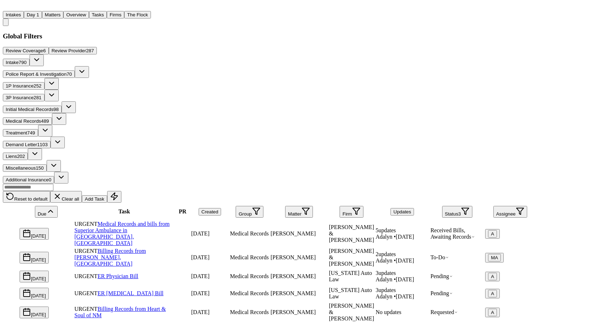 Image resolution: width=603 pixels, height=324 pixels. I want to click on span: Miscellaneous, so click(21, 168).